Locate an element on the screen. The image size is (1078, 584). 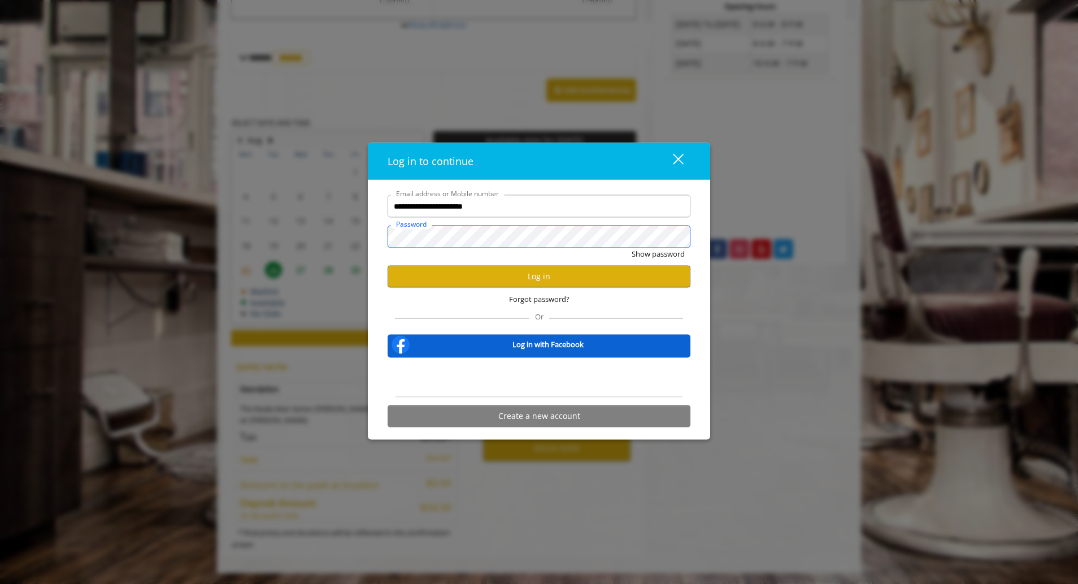
input: Password is located at coordinates (539, 237).